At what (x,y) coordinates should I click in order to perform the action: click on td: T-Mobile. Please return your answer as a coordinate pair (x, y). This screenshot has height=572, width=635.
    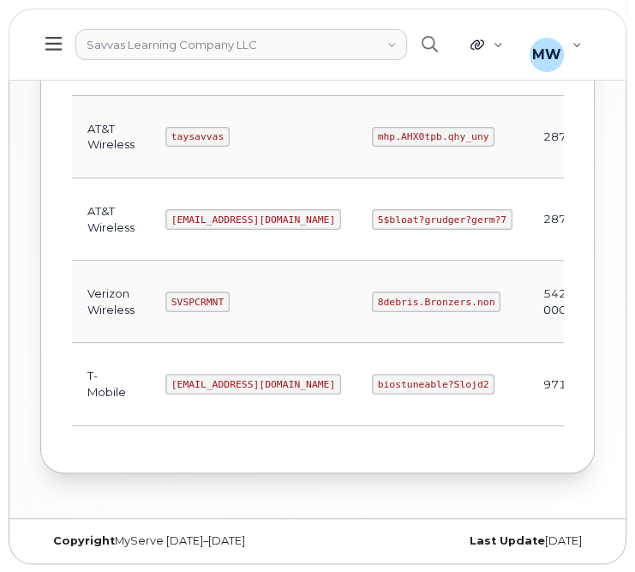
    Looking at the image, I should click on (111, 384).